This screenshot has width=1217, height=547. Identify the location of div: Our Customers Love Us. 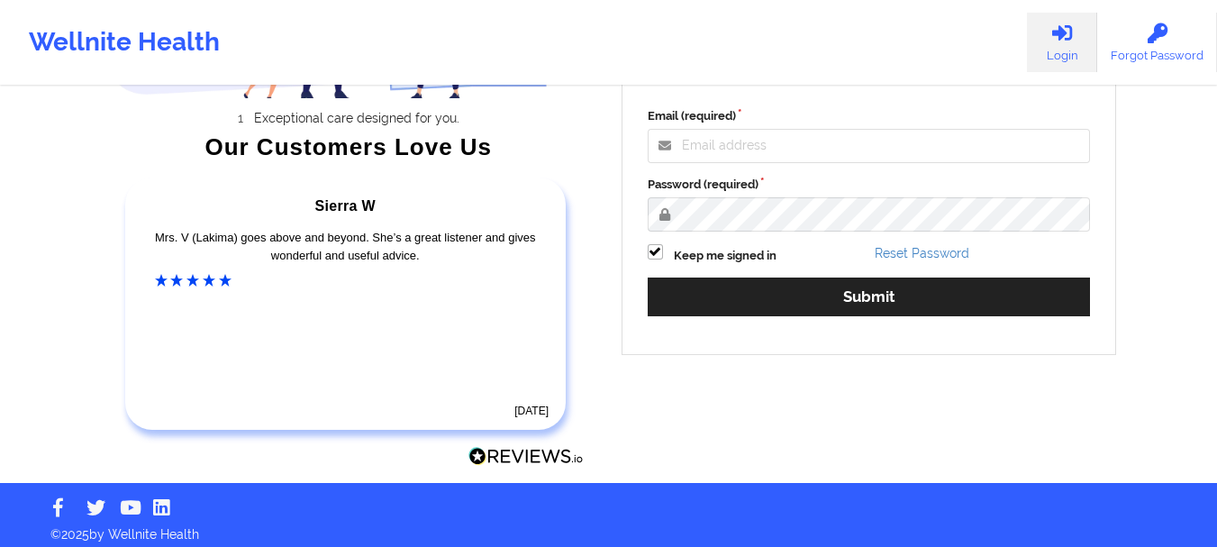
(349, 147).